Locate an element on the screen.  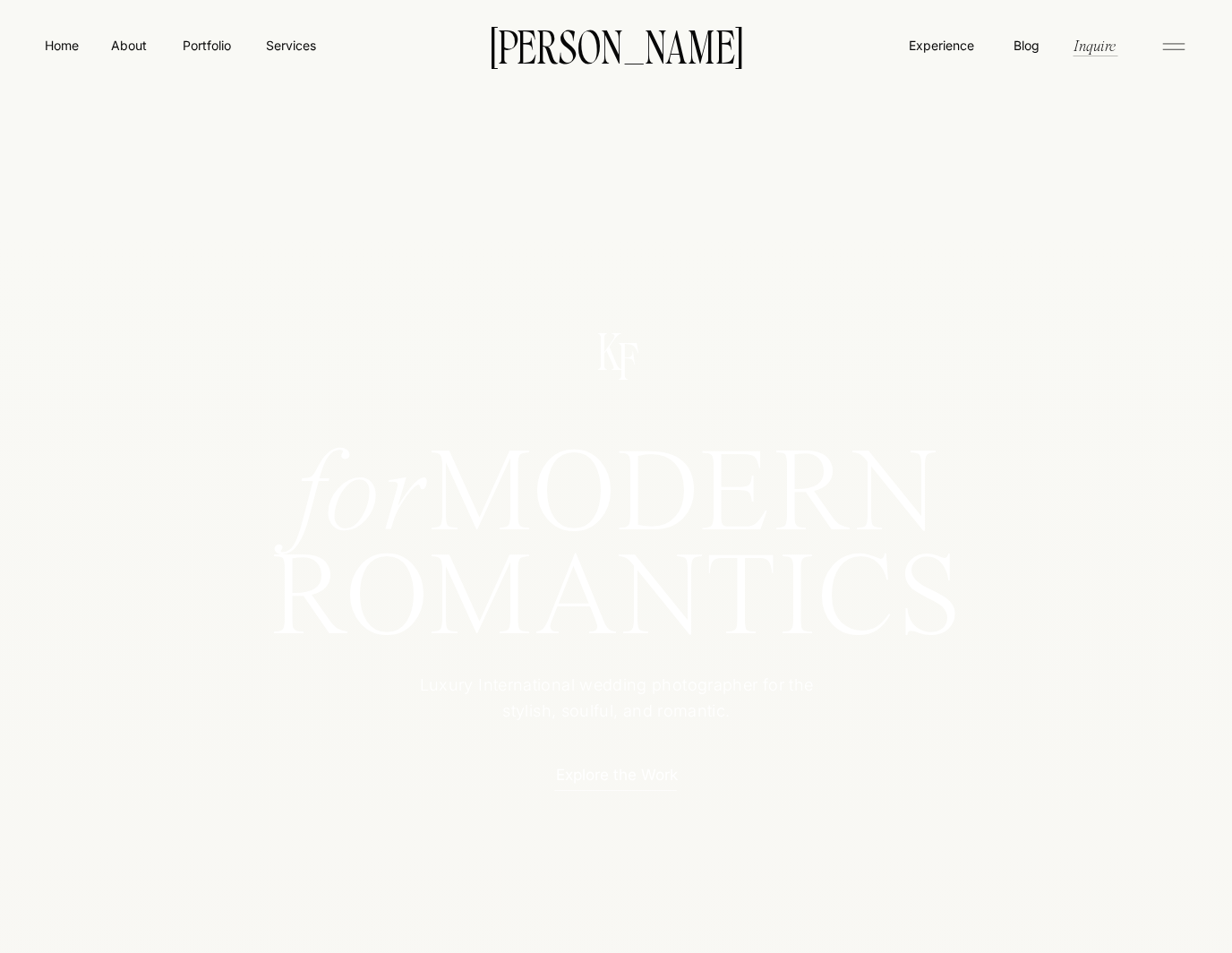
a: Blog is located at coordinates (1026, 45).